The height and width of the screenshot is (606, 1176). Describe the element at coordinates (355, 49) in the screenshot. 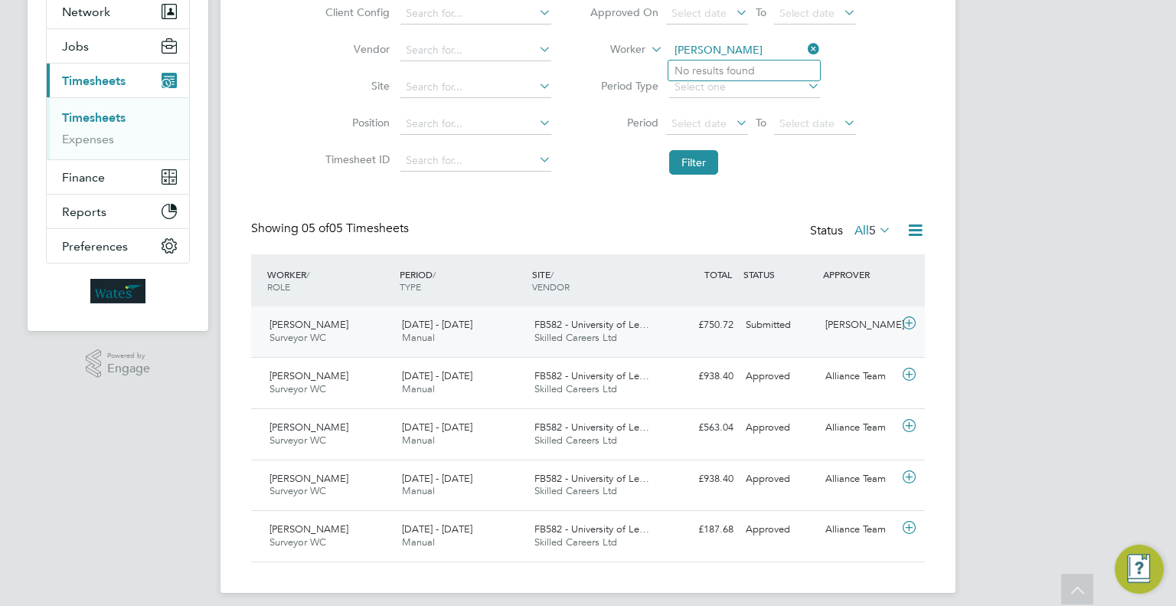

I see `label: Vendor` at that location.